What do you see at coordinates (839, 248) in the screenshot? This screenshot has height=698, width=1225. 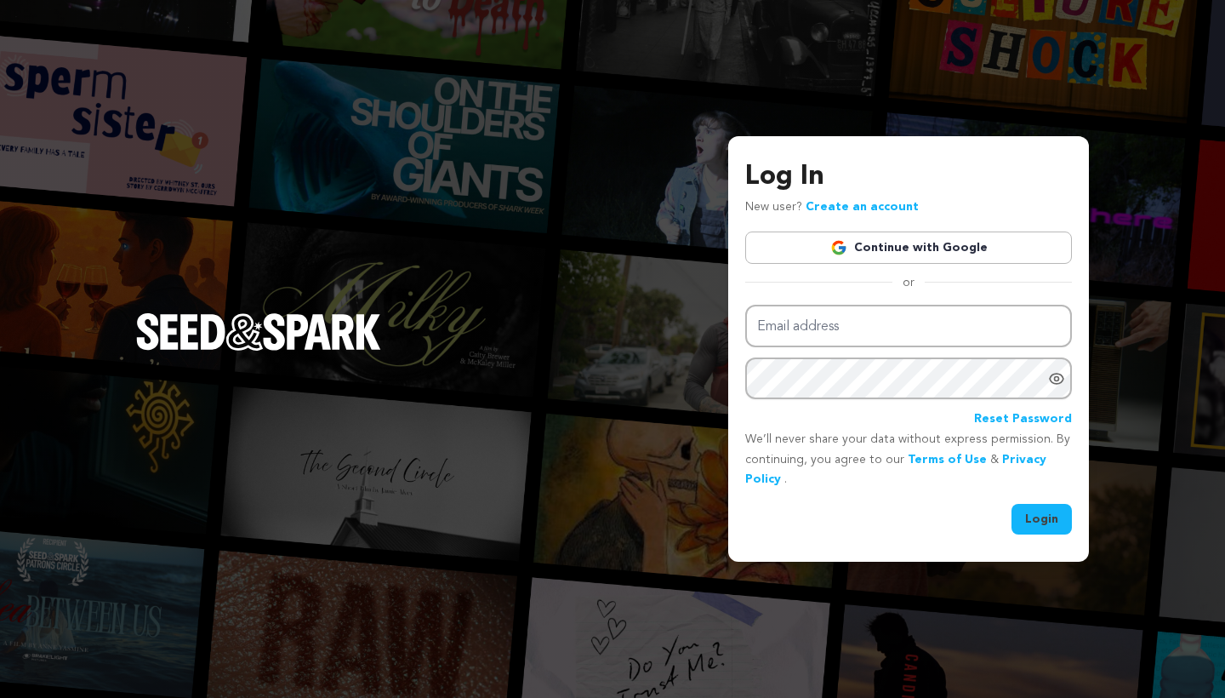 I see `img: Google logo` at bounding box center [839, 248].